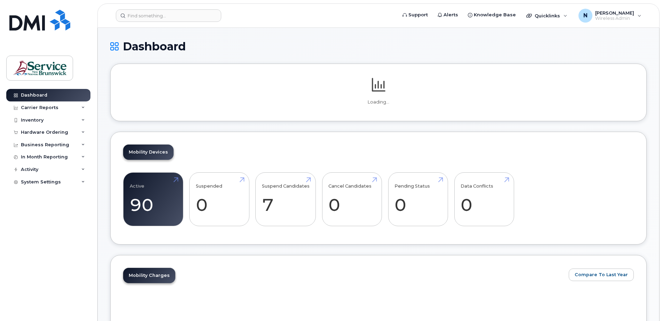 The width and height of the screenshot is (663, 321). I want to click on a: Suspended 0, so click(219, 200).